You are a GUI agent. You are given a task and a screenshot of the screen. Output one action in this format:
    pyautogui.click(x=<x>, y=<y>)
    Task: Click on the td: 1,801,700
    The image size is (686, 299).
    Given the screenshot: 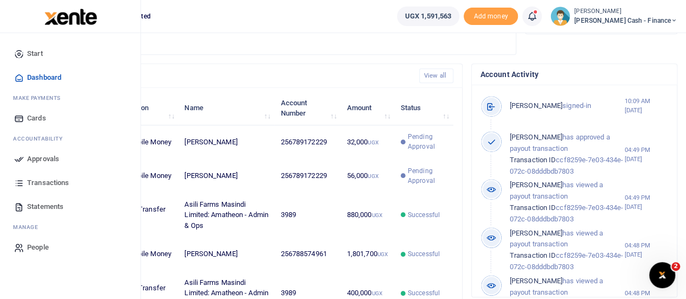 What is the action you would take?
    pyautogui.click(x=367, y=254)
    